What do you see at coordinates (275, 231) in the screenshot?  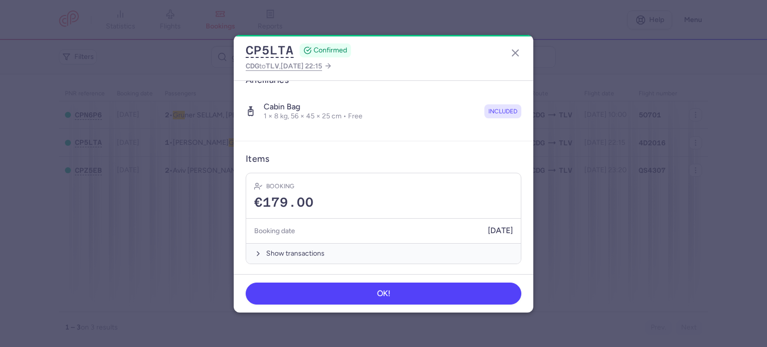 I see `h5: Booking date` at bounding box center [275, 231].